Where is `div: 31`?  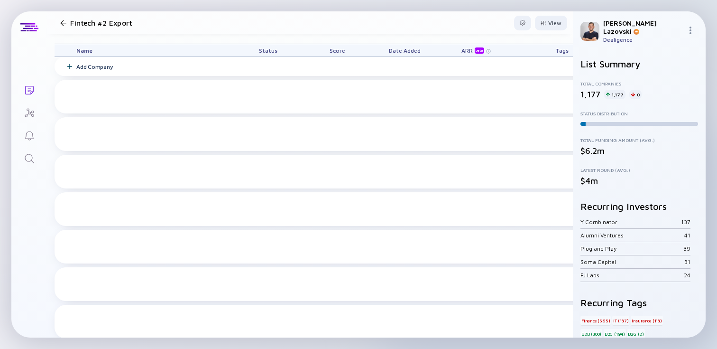
div: 31 is located at coordinates (687, 261).